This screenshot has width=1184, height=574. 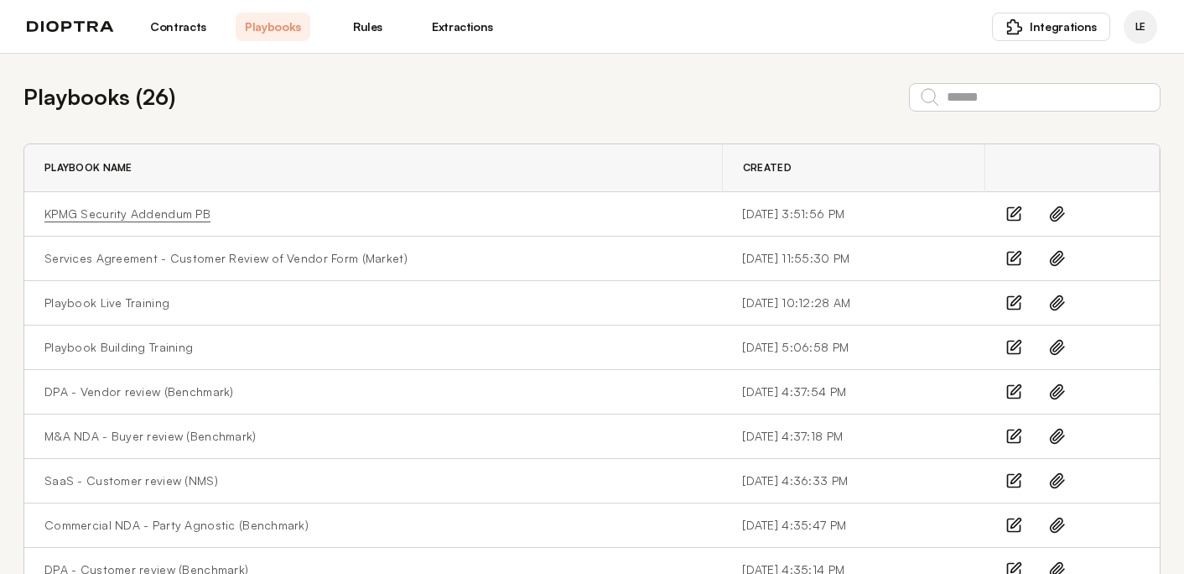 I want to click on span: Created, so click(x=767, y=168).